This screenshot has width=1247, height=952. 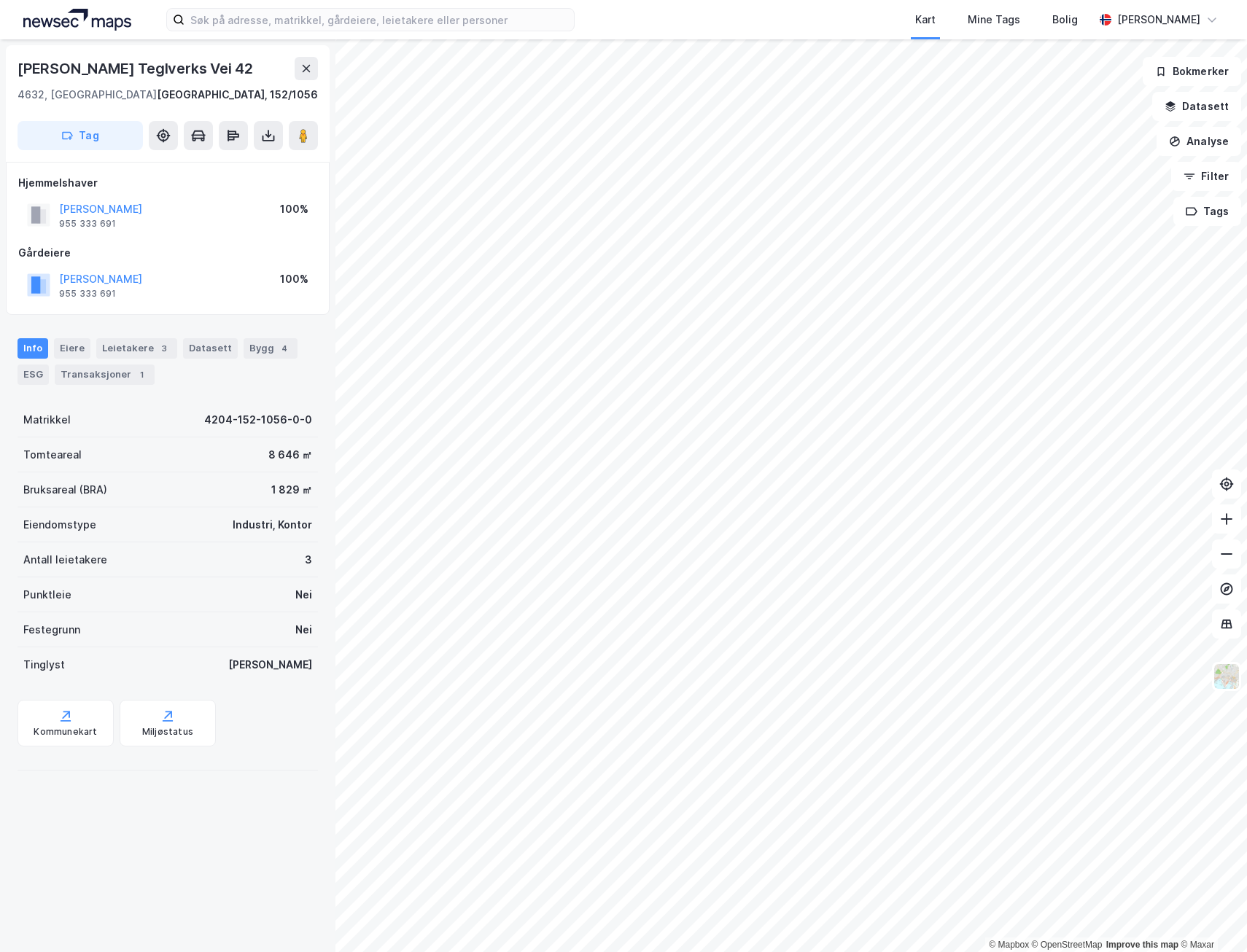 What do you see at coordinates (994, 20) in the screenshot?
I see `div: Mine Tags` at bounding box center [994, 20].